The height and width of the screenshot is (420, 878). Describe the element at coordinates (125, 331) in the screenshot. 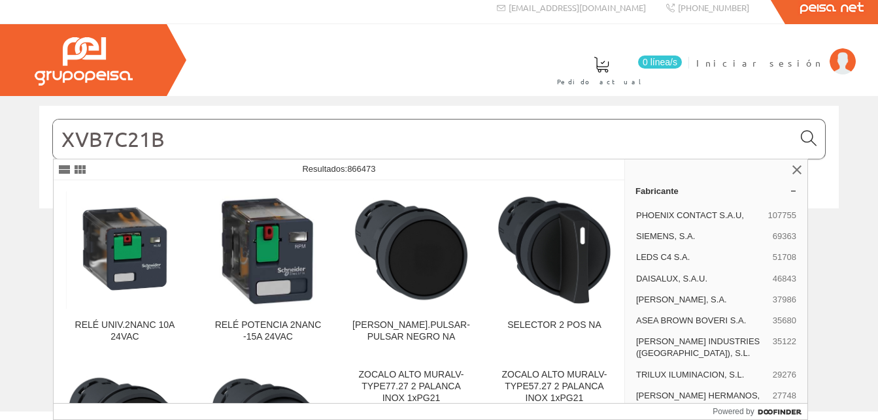

I see `div: RELÉ UNIV.2NANC 10A 24VAC` at that location.